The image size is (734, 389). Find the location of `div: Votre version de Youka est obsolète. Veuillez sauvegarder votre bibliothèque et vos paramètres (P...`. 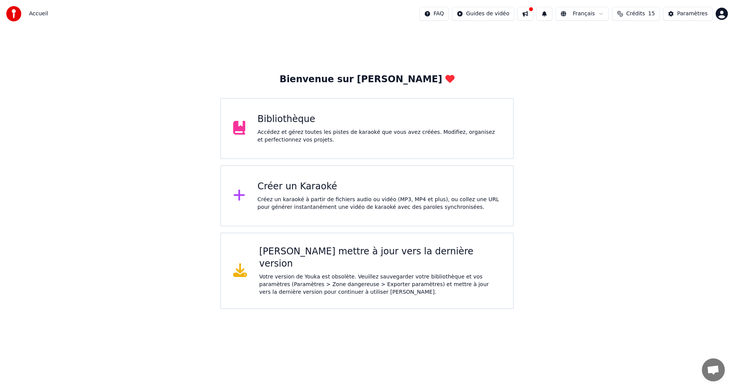

div: Votre version de Youka est obsolète. Veuillez sauvegarder votre bibliothèque et vos paramètres (P... is located at coordinates (380, 284).